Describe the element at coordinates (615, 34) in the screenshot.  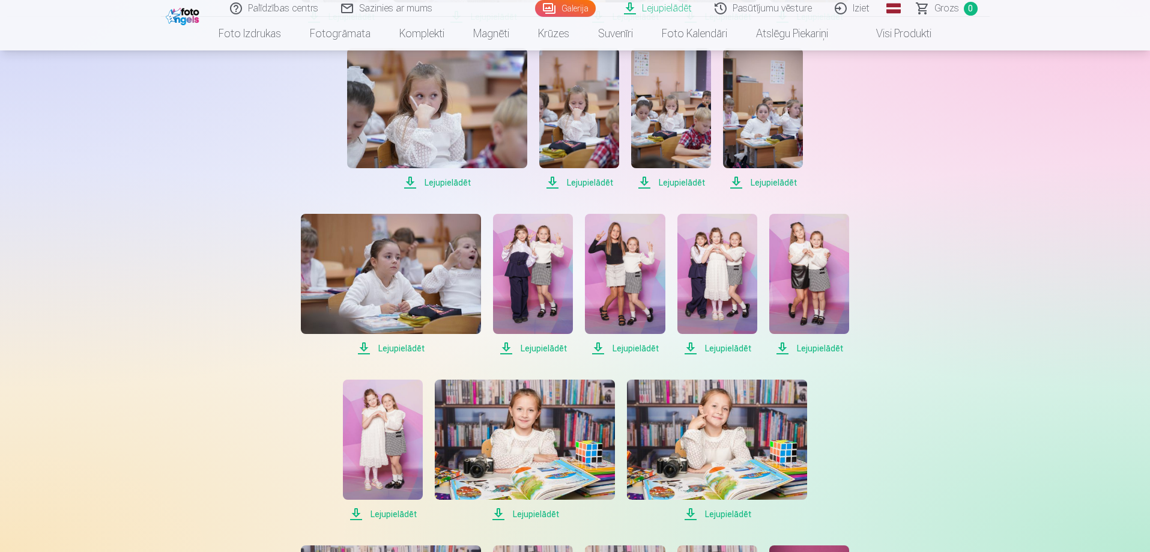
I see `a: Suvenīri` at that location.